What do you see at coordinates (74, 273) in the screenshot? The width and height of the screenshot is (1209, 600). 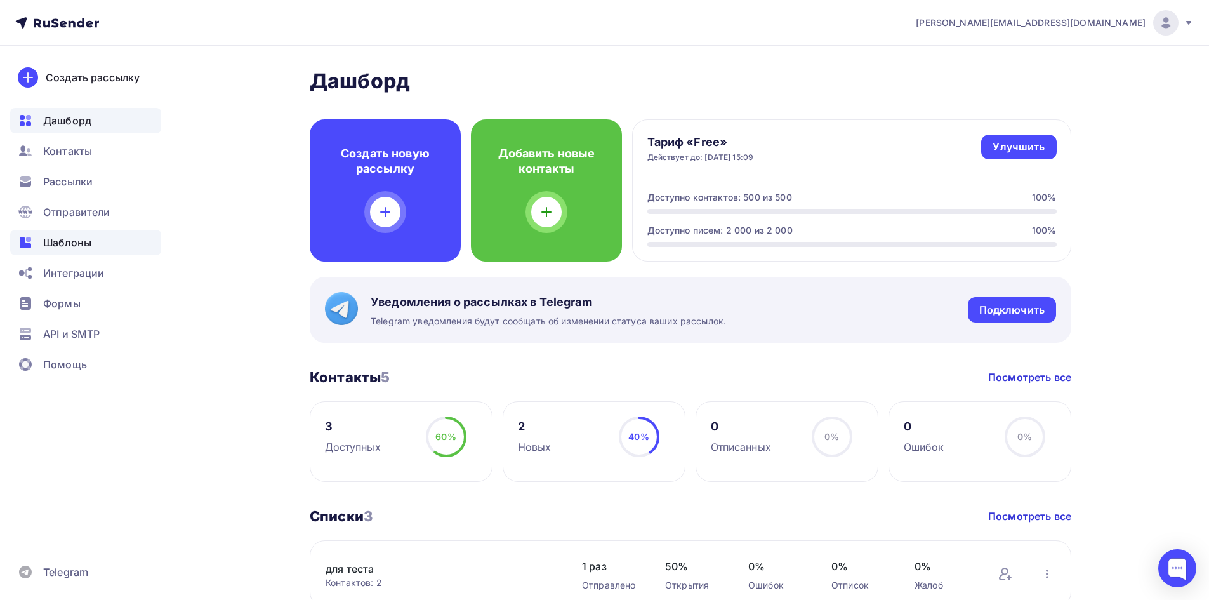 I see `span: Интеграции` at bounding box center [74, 273].